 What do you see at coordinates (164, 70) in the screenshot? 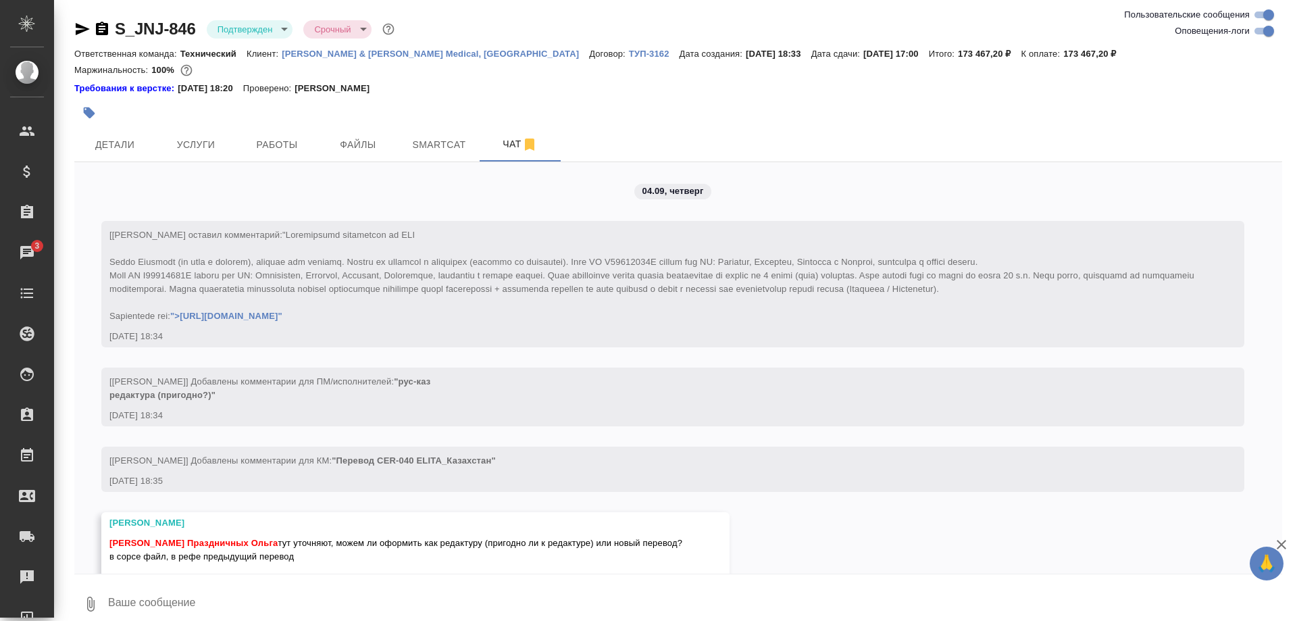
I see `p: 100%` at bounding box center [164, 70].